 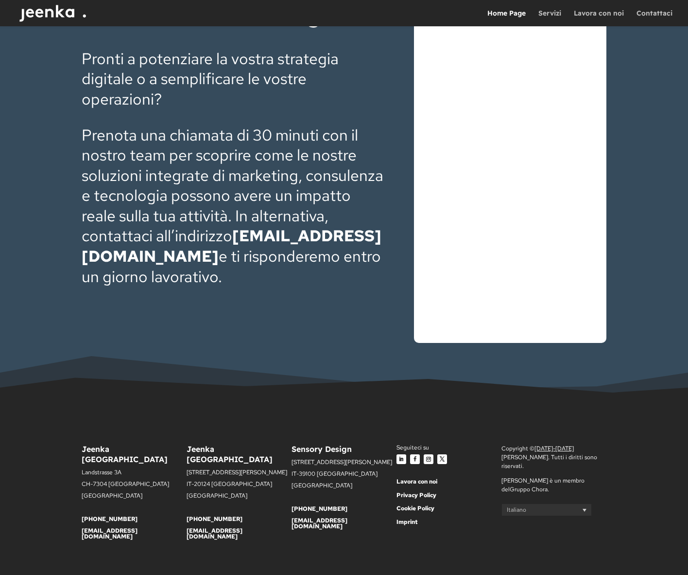 What do you see at coordinates (402, 459) in the screenshot?
I see `a: Segui su LinkedIn` at bounding box center [402, 459].